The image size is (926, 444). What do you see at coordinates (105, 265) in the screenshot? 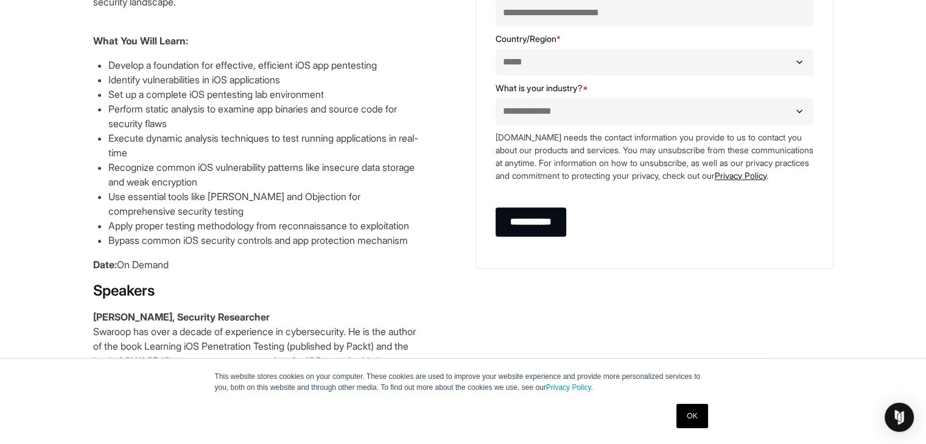
I see `strong: Date:` at bounding box center [105, 265].